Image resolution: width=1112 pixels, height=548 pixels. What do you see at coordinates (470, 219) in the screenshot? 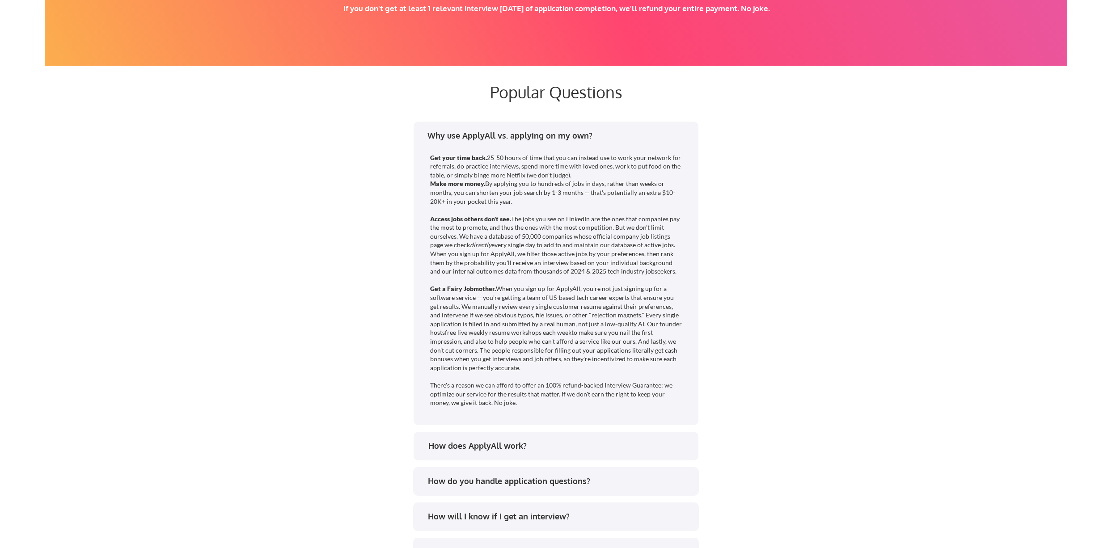
I see `strong: Access jobs others don't see.` at bounding box center [470, 219].